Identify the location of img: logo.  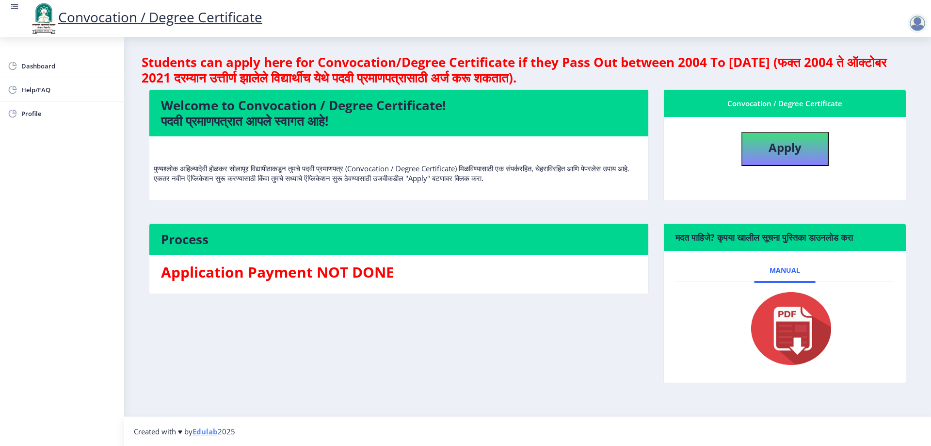
(44, 18).